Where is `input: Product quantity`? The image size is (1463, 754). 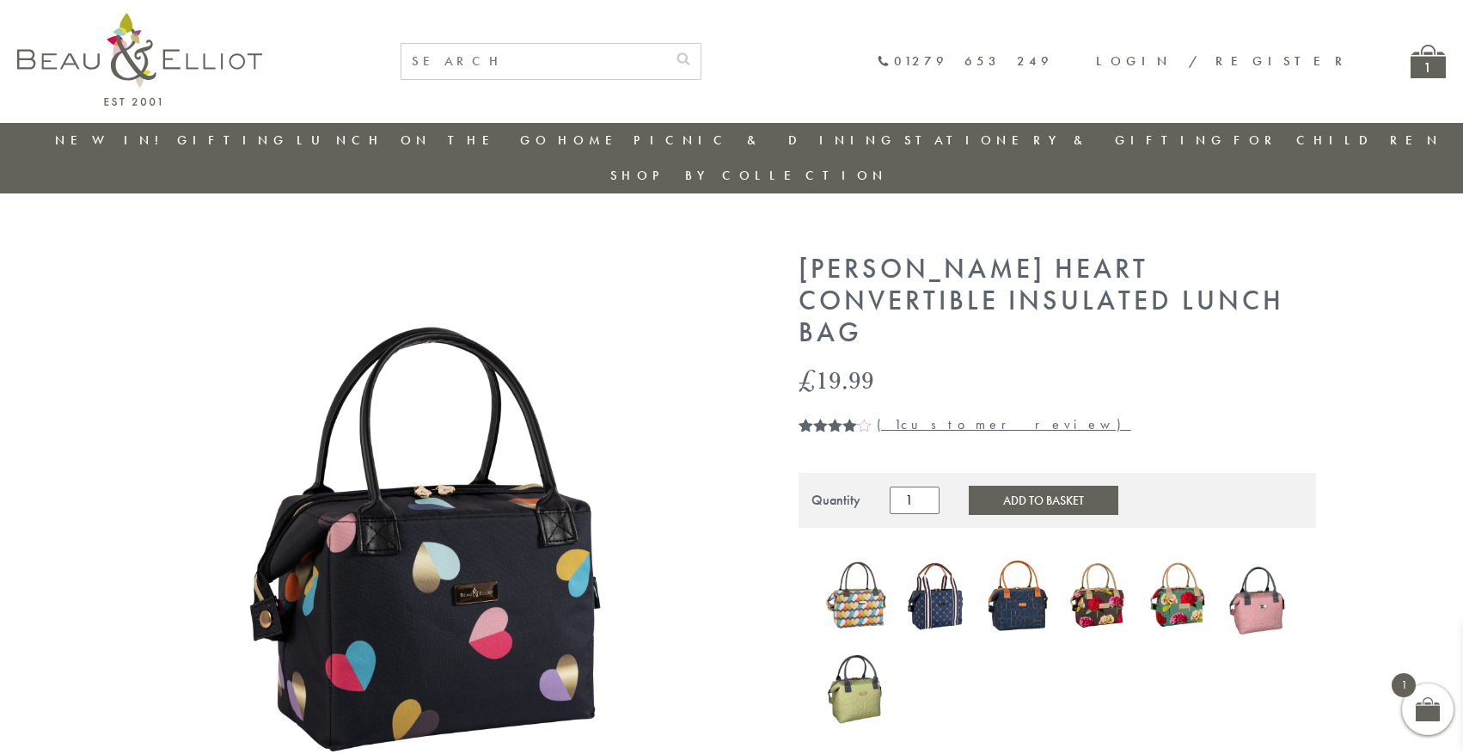
input: Product quantity is located at coordinates (914, 500).